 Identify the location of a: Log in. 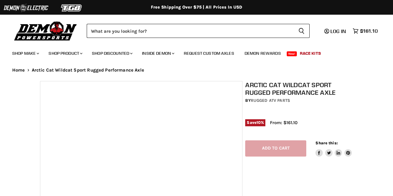
(336, 31).